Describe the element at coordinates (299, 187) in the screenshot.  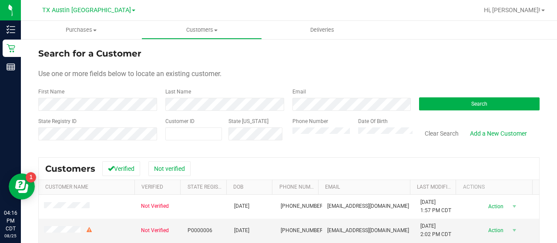
I see `a: Phone Number` at that location.